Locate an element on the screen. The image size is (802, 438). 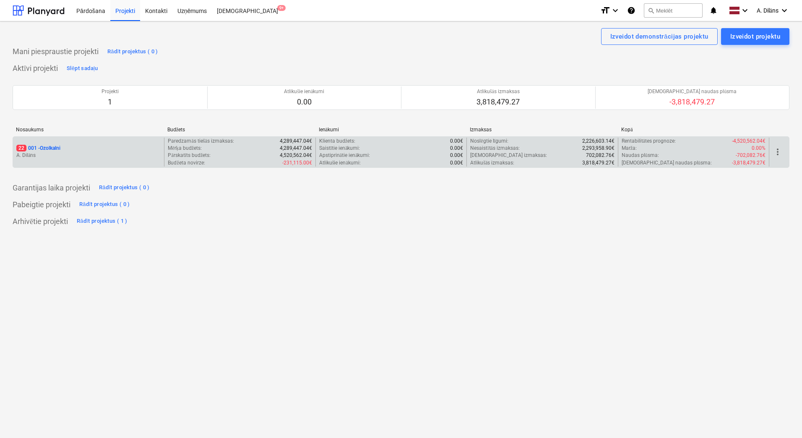
div: Rādīt projektus ( 1 ) is located at coordinates (102, 221).